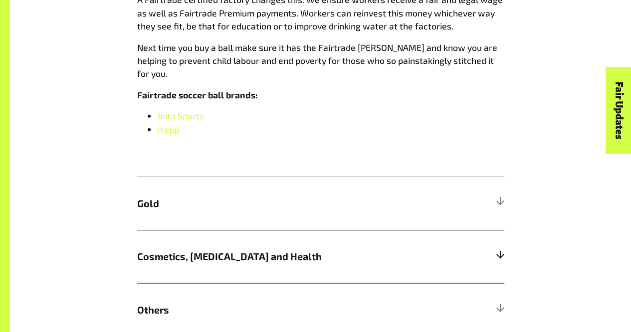 Image resolution: width=631 pixels, height=332 pixels. I want to click on strong: Fairtrade soccer ball brands:, so click(198, 95).